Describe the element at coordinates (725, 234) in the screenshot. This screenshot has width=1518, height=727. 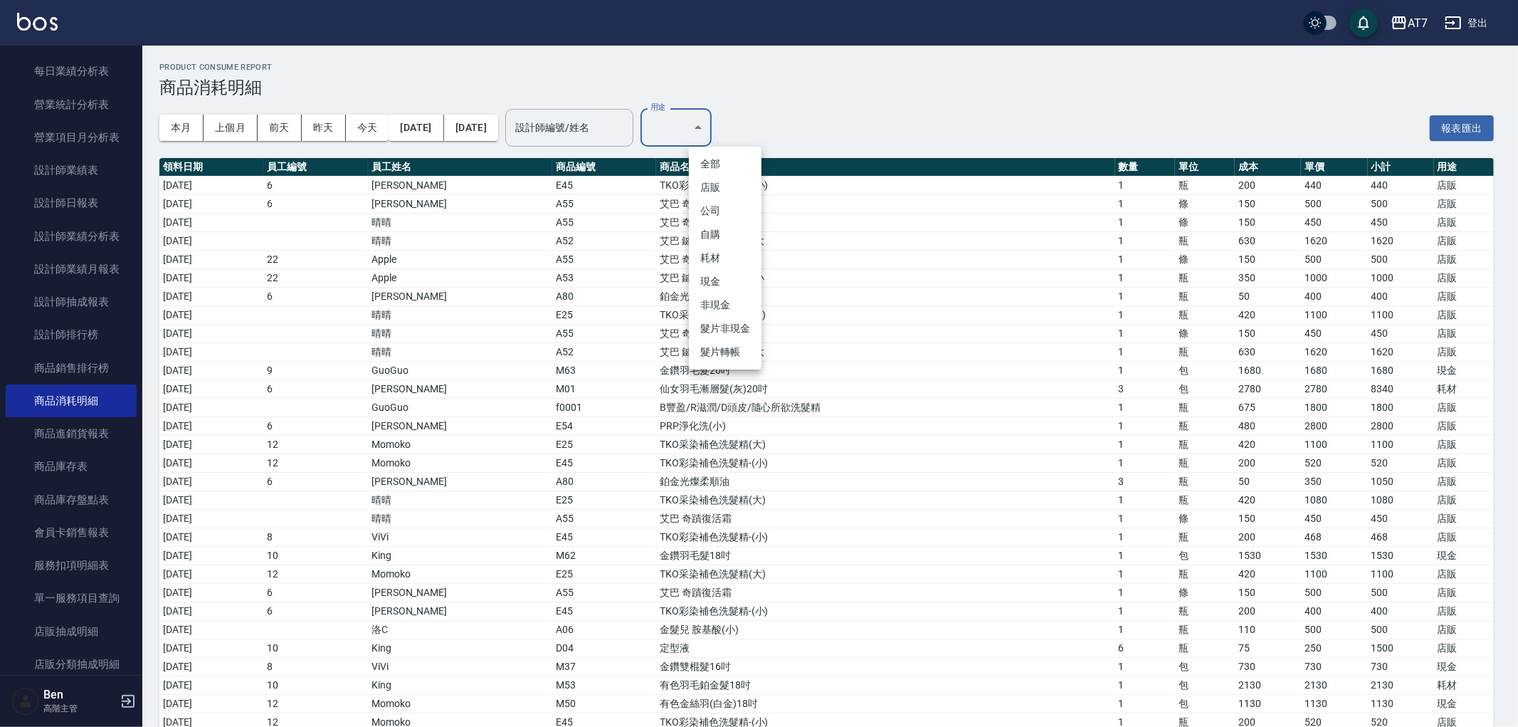
I see `li: 自購` at that location.